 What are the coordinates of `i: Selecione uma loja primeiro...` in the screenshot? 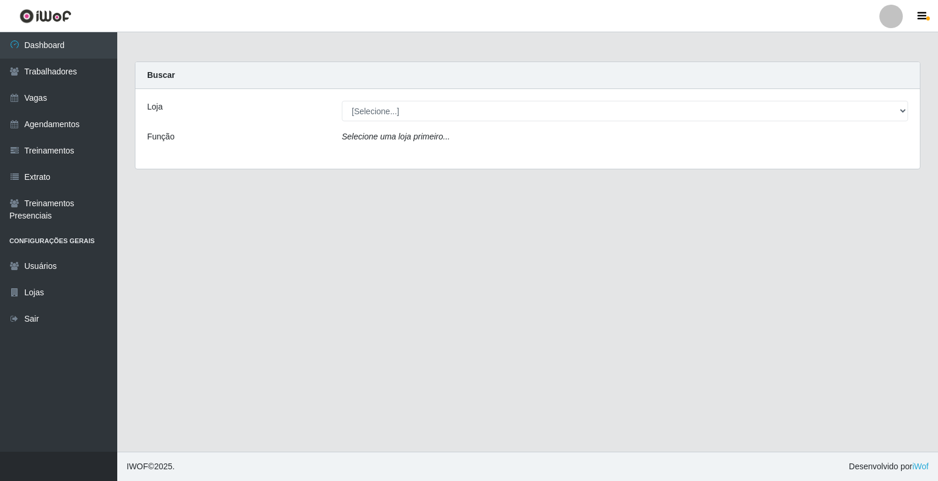 It's located at (396, 137).